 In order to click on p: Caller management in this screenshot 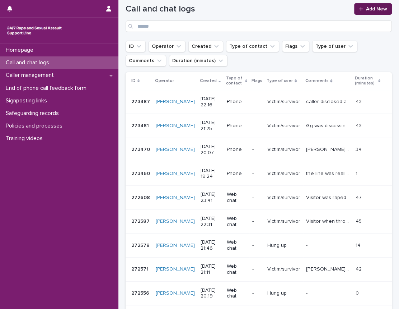, I will do `click(31, 75)`.